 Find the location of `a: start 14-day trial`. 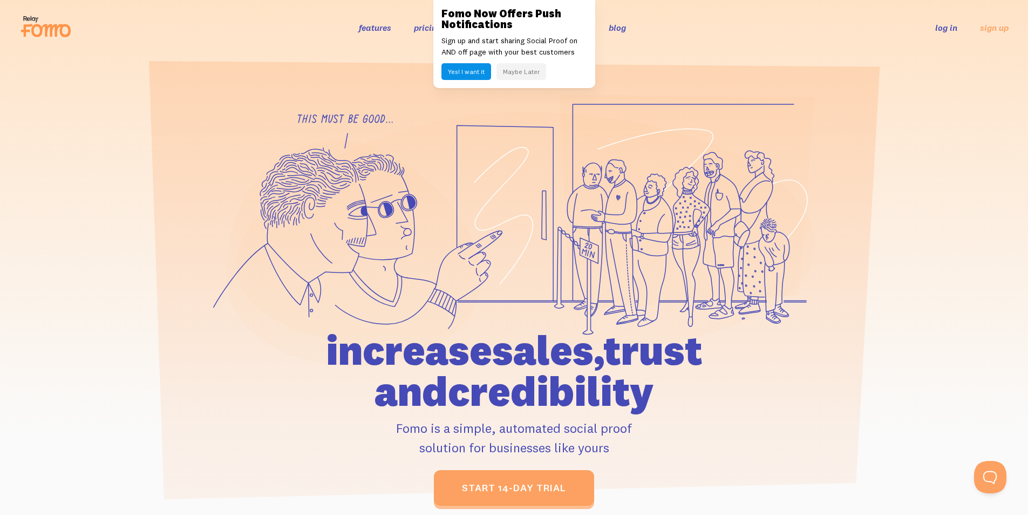

a: start 14-day trial is located at coordinates (514, 488).